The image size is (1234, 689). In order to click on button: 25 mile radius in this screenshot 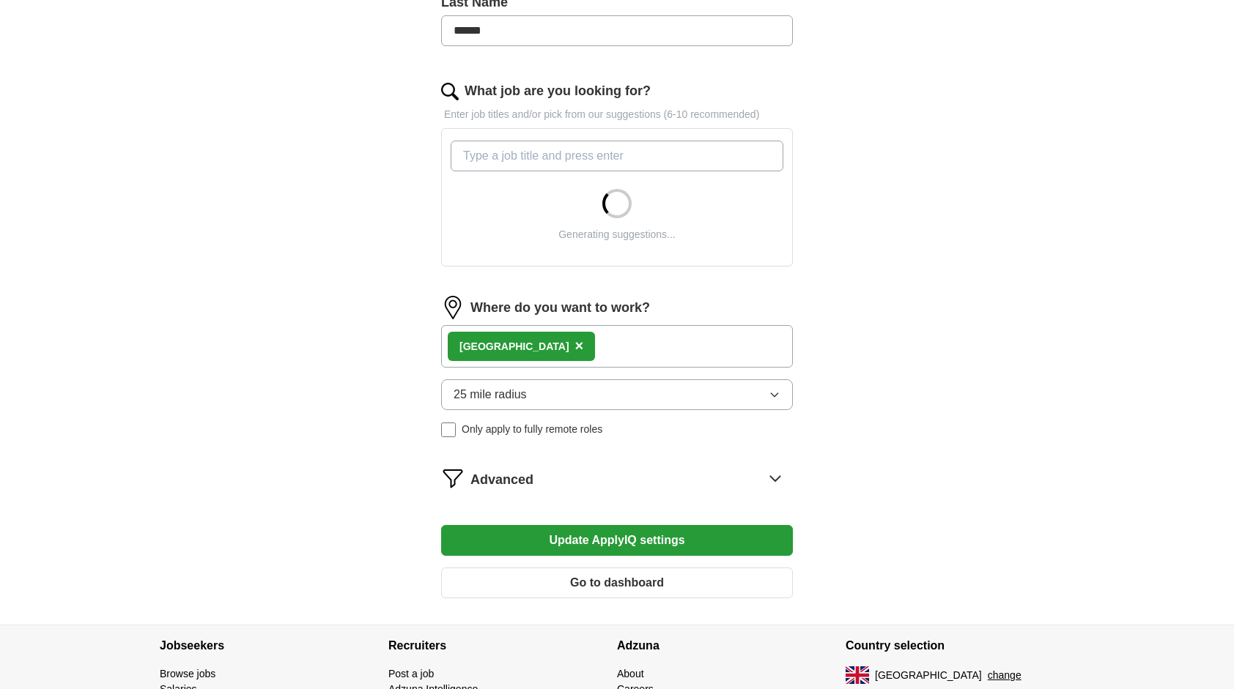, I will do `click(617, 395)`.